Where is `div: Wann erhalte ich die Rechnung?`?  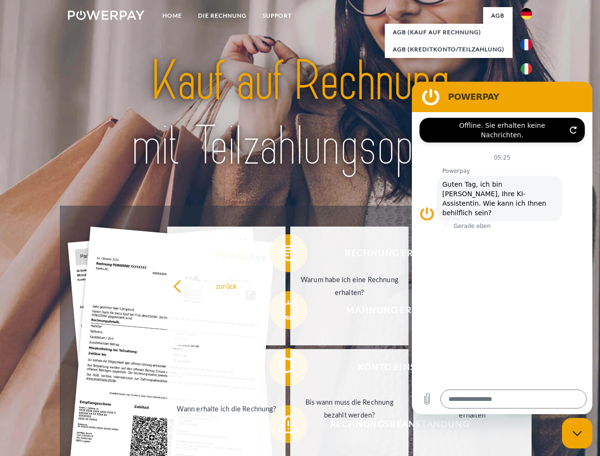 div: Wann erhalte ich die Rechnung? is located at coordinates (226, 408).